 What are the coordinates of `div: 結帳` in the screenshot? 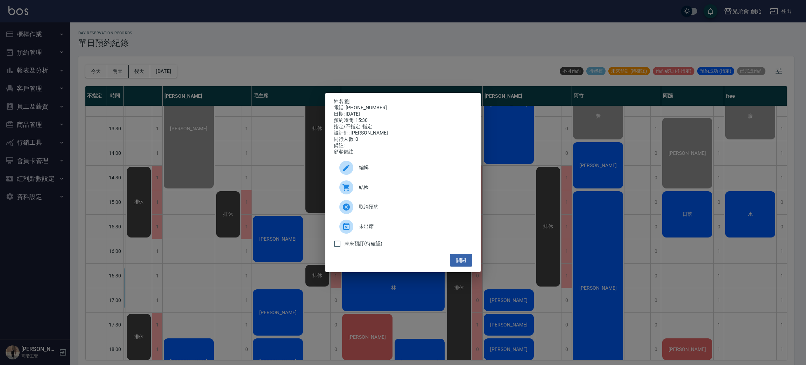 It's located at (403, 187).